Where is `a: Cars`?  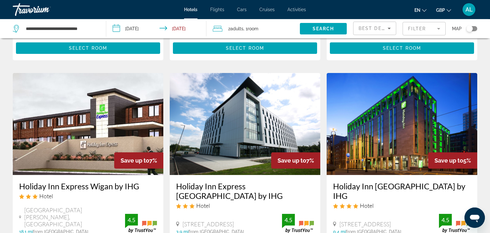 a: Cars is located at coordinates (242, 10).